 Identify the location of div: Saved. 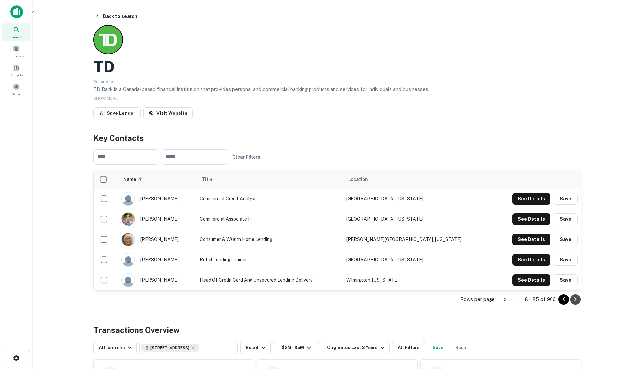
(16, 89).